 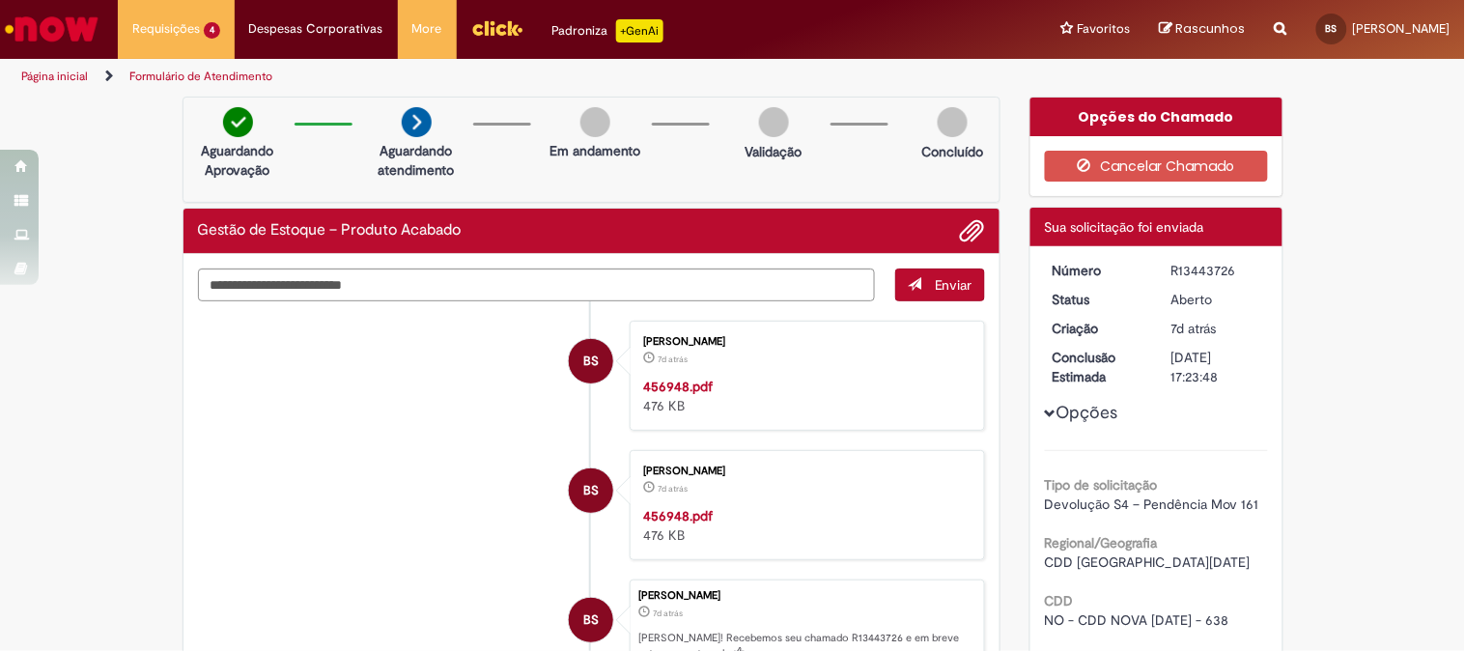 I want to click on img: check-circle-green.png, so click(x=238, y=122).